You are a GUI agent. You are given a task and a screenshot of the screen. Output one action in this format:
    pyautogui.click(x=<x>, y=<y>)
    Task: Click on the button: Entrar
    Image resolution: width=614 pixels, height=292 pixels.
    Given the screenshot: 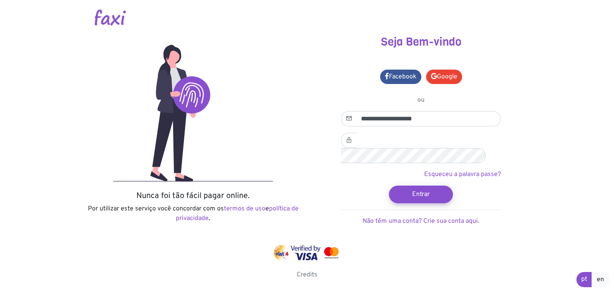 What is the action you would take?
    pyautogui.click(x=421, y=194)
    